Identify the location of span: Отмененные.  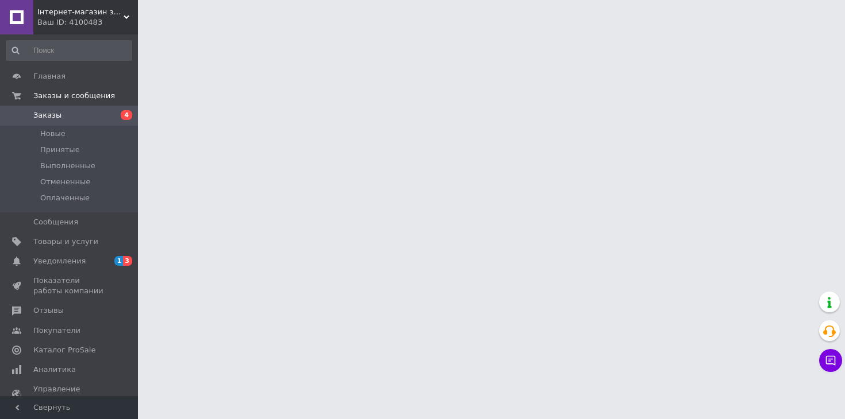
(65, 182).